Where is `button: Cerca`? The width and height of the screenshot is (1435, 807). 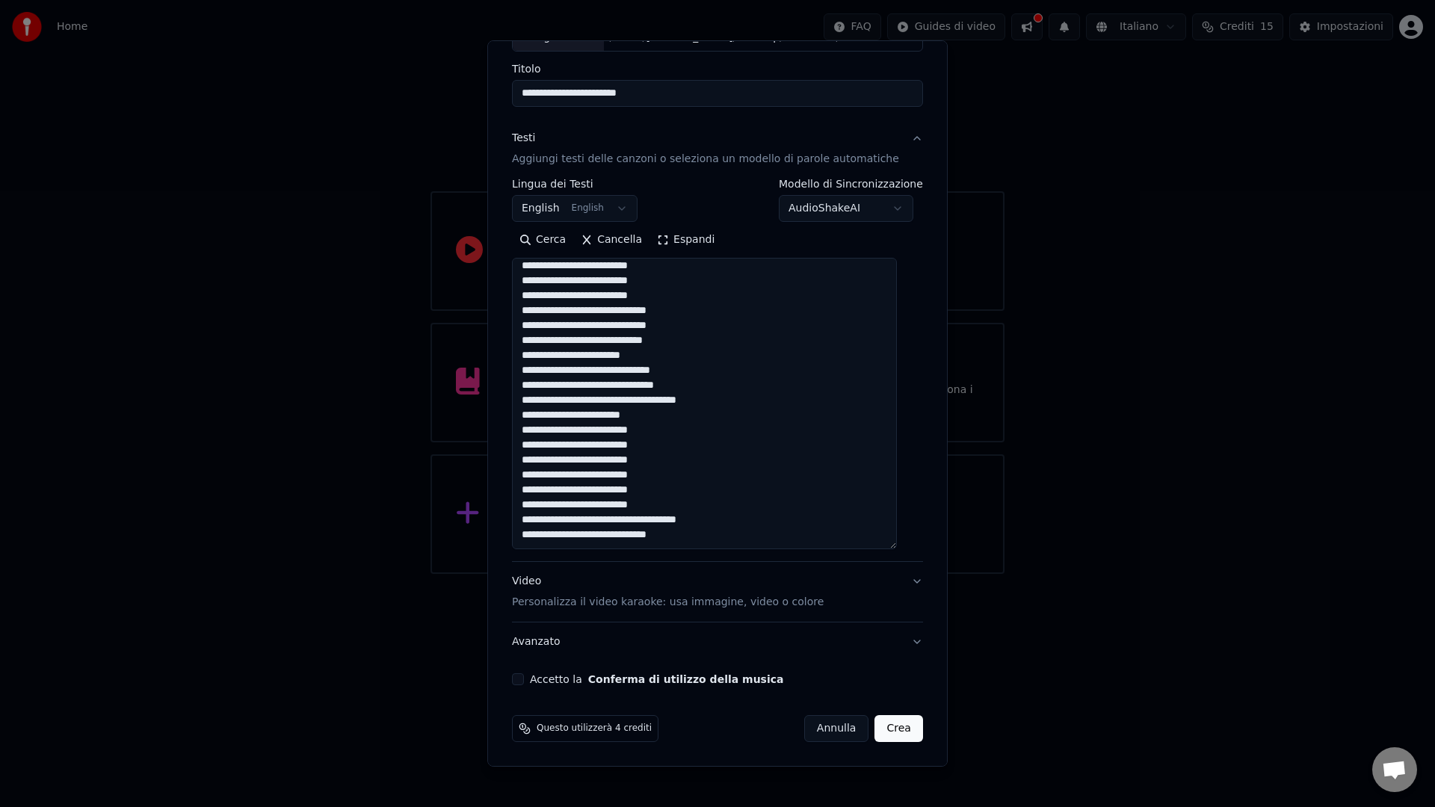 button: Cerca is located at coordinates (542, 240).